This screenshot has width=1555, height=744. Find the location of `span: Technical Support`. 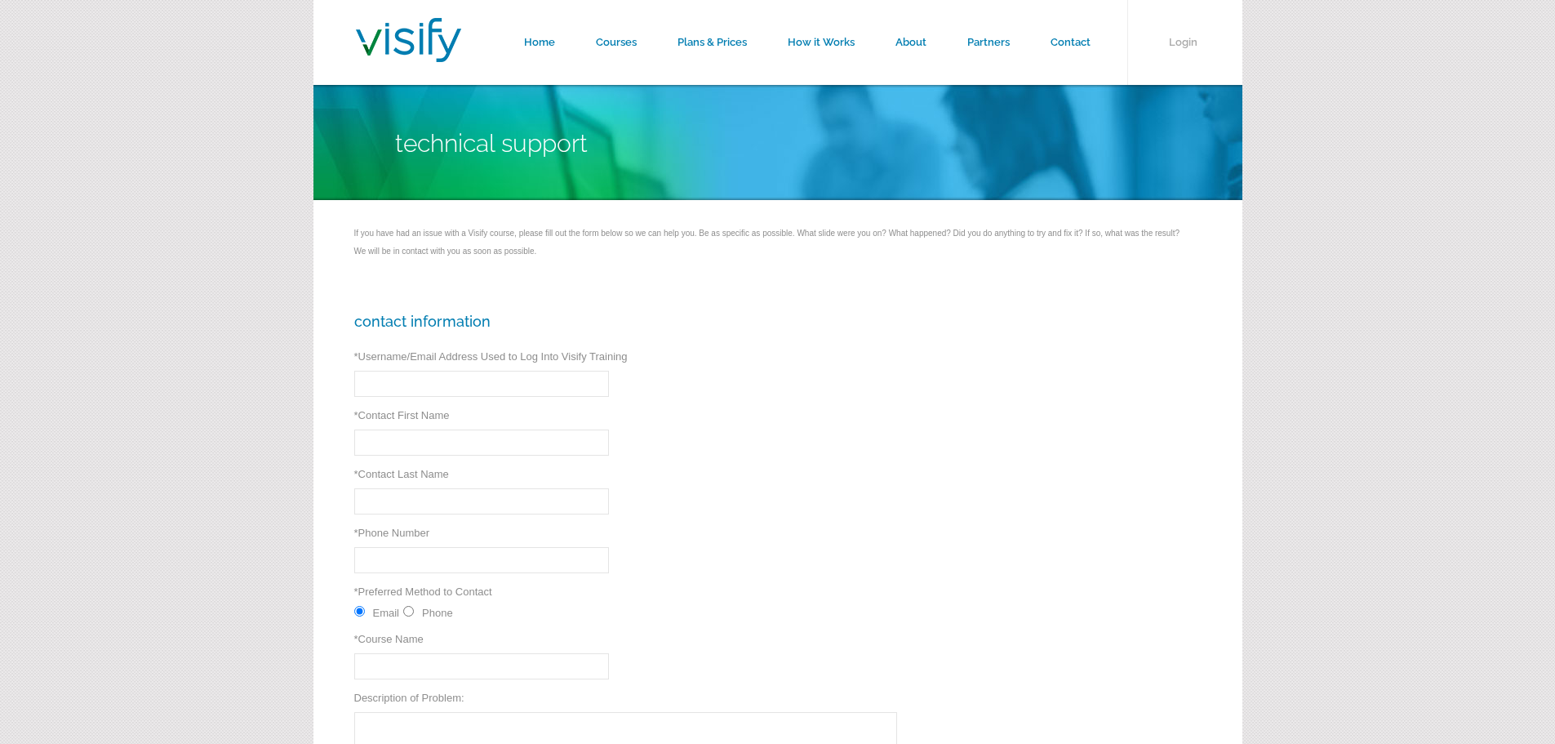

span: Technical Support is located at coordinates (491, 143).